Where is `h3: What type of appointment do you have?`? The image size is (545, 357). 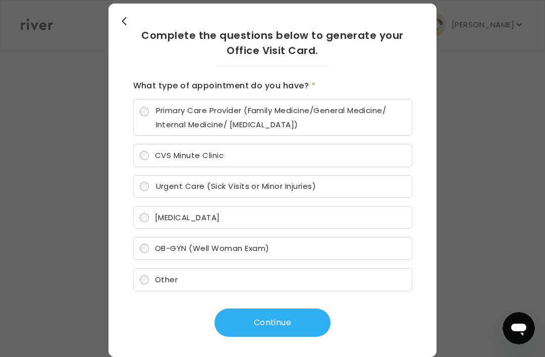 h3: What type of appointment do you have? is located at coordinates (273, 86).